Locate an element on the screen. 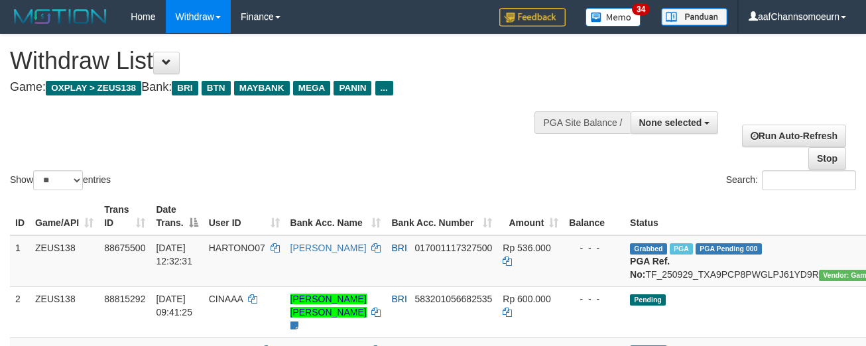 The width and height of the screenshot is (866, 346). span: Copy 583201056682535 to clipboard is located at coordinates (453, 299).